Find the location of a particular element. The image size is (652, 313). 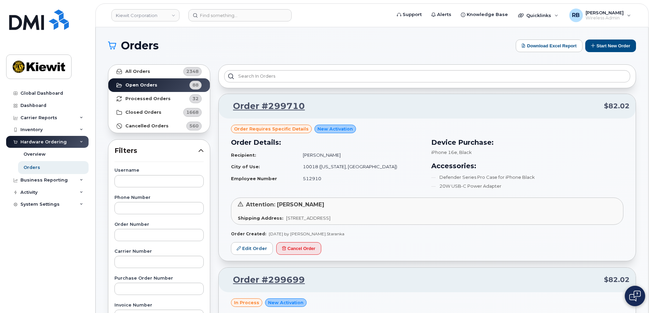

a: Cancelled Orders560 is located at coordinates (159, 126).